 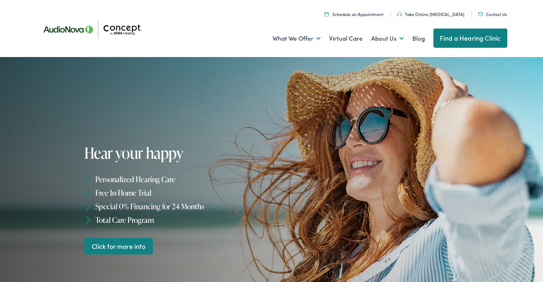 What do you see at coordinates (470, 38) in the screenshot?
I see `a: Find a Hearing Clinic` at bounding box center [470, 38].